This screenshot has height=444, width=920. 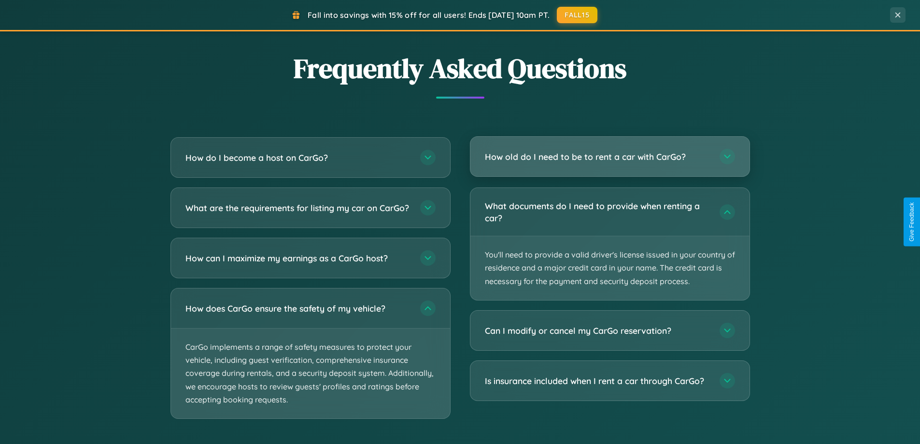 I want to click on h3: What documents do I need to provide when renting a car?, so click(x=598, y=212).